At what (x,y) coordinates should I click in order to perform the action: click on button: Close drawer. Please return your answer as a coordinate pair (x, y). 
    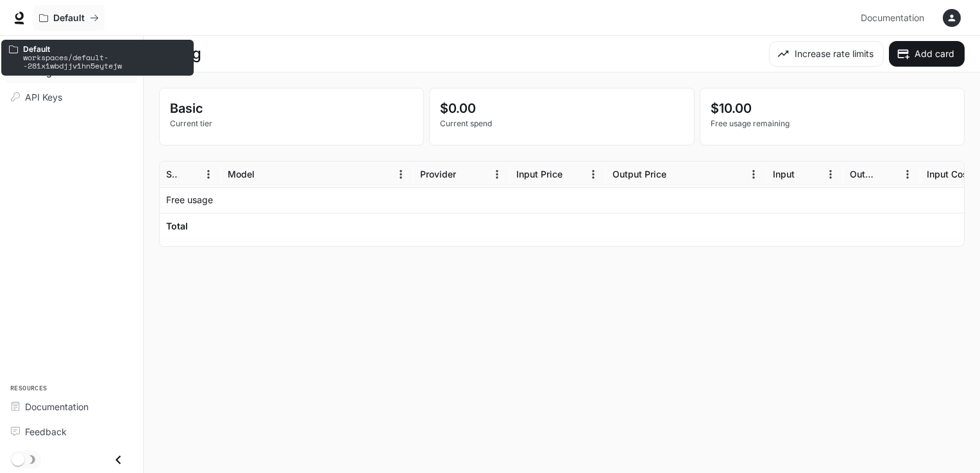
    Looking at the image, I should click on (118, 460).